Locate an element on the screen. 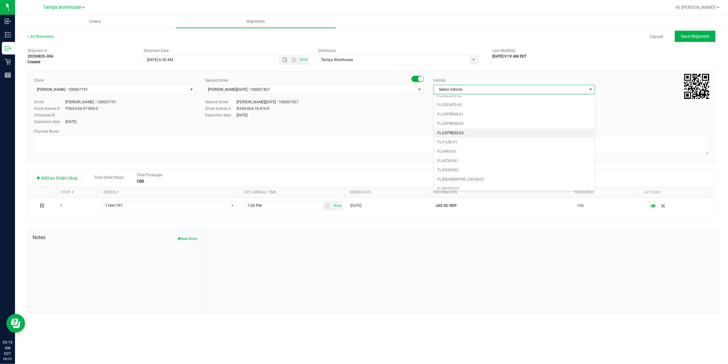 This screenshot has height=364, width=728. a: Stop # is located at coordinates (67, 192).